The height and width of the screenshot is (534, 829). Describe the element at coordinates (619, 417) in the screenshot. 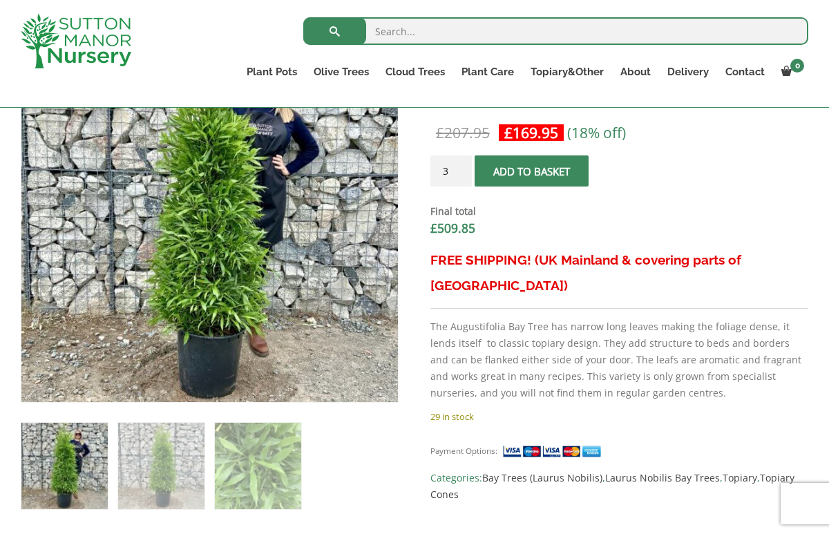

I see `p: 29 in stock` at that location.